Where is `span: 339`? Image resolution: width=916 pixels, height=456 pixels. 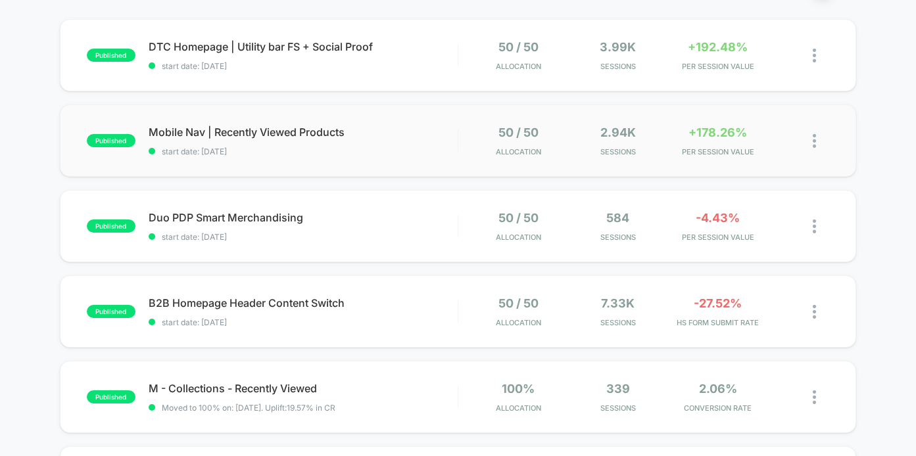
span: 339 is located at coordinates (618, 389).